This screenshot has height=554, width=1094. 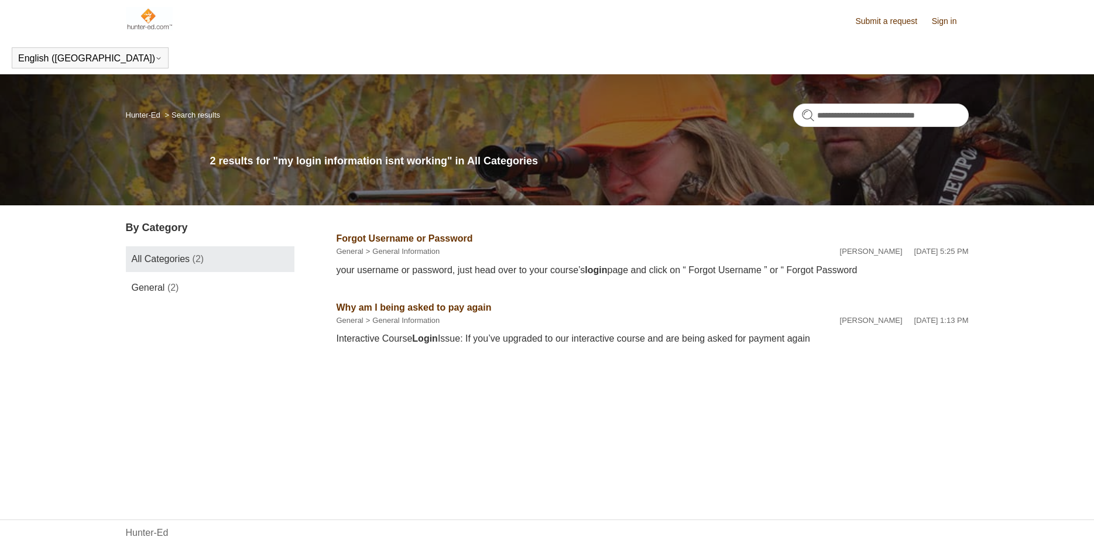 What do you see at coordinates (210, 288) in the screenshot?
I see `a: General (2)` at bounding box center [210, 288].